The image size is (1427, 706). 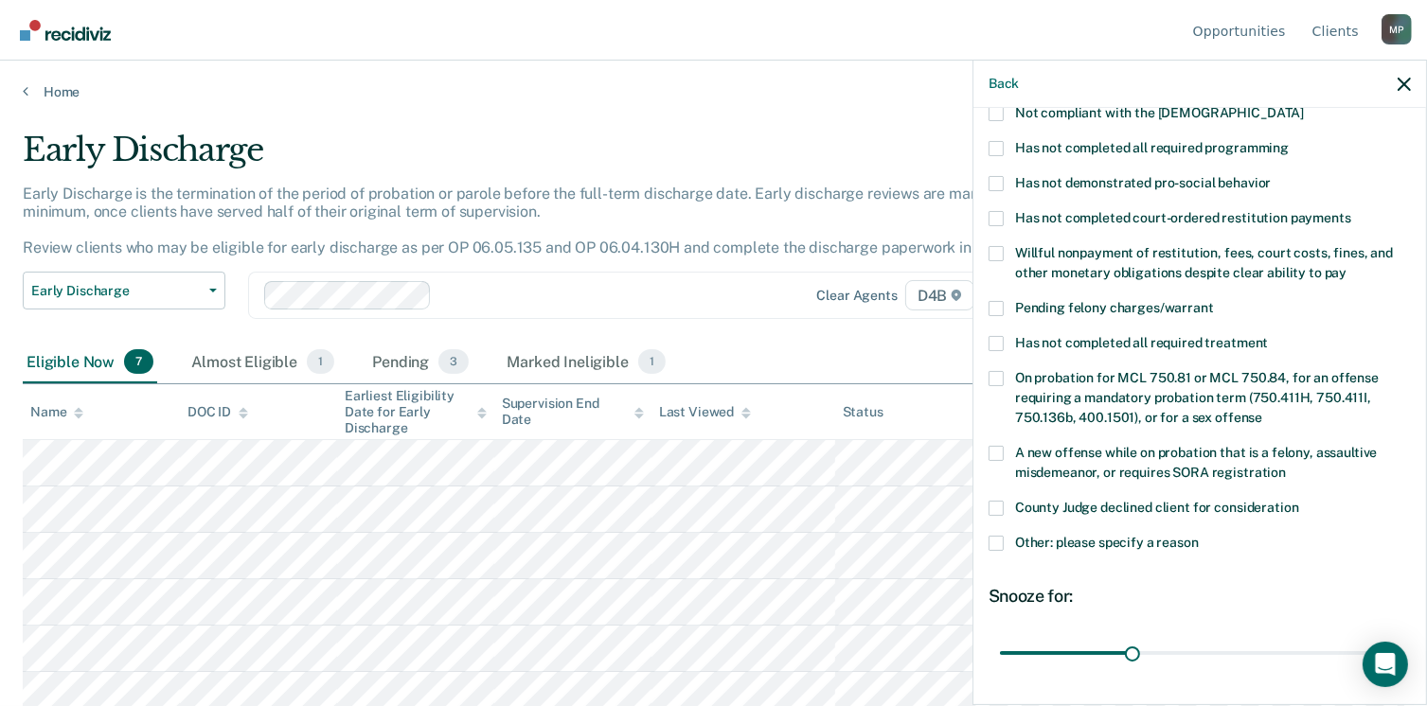 I want to click on span: On probation for MCL 750.81 or MCL 750.84, for an offense requiring a mandatory probation term (7..., so click(x=1197, y=398).